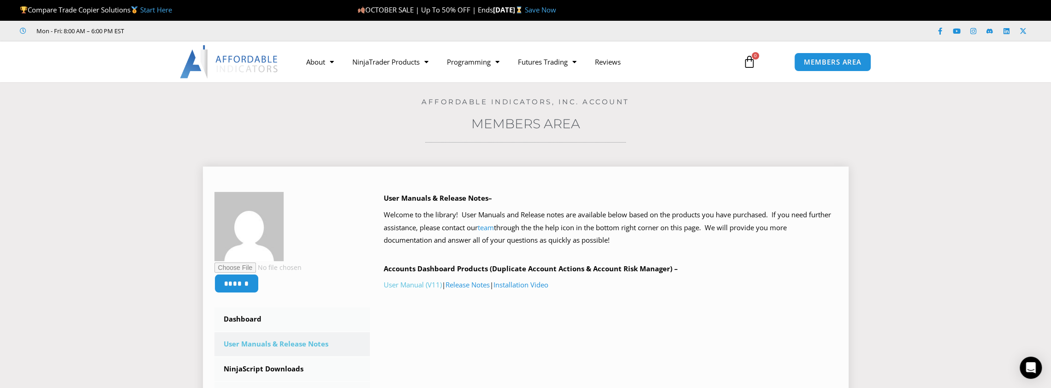 This screenshot has width=1051, height=388. Describe the element at coordinates (292, 369) in the screenshot. I see `a: NinjaScript Downloads` at that location.